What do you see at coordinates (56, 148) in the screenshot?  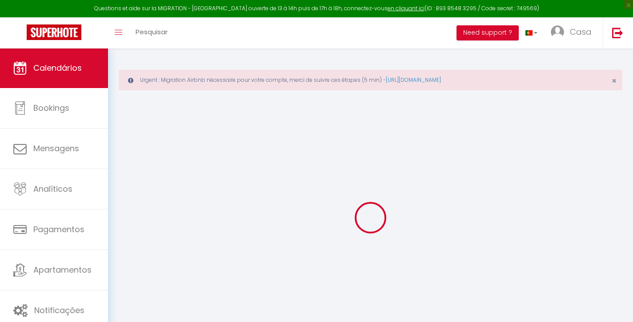 I see `span: Mensagens` at bounding box center [56, 148].